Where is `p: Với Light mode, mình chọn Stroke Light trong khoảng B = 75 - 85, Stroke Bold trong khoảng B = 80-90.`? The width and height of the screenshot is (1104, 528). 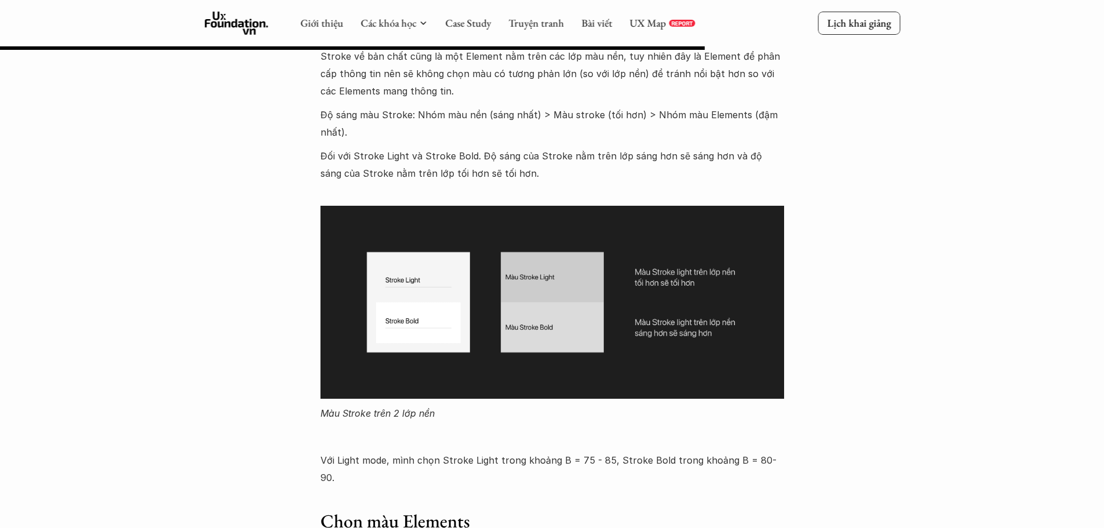
p: Với Light mode, mình chọn Stroke Light trong khoảng B = 75 - 85, Stroke Bold trong khoảng B = 80-90. is located at coordinates (552, 469).